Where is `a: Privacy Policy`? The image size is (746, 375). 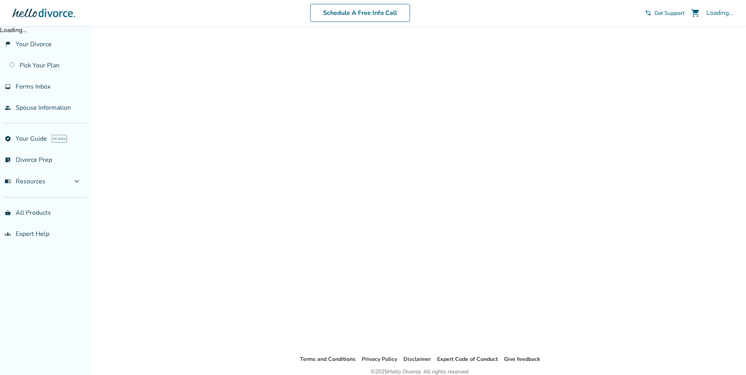
a: Privacy Policy is located at coordinates (380, 359).